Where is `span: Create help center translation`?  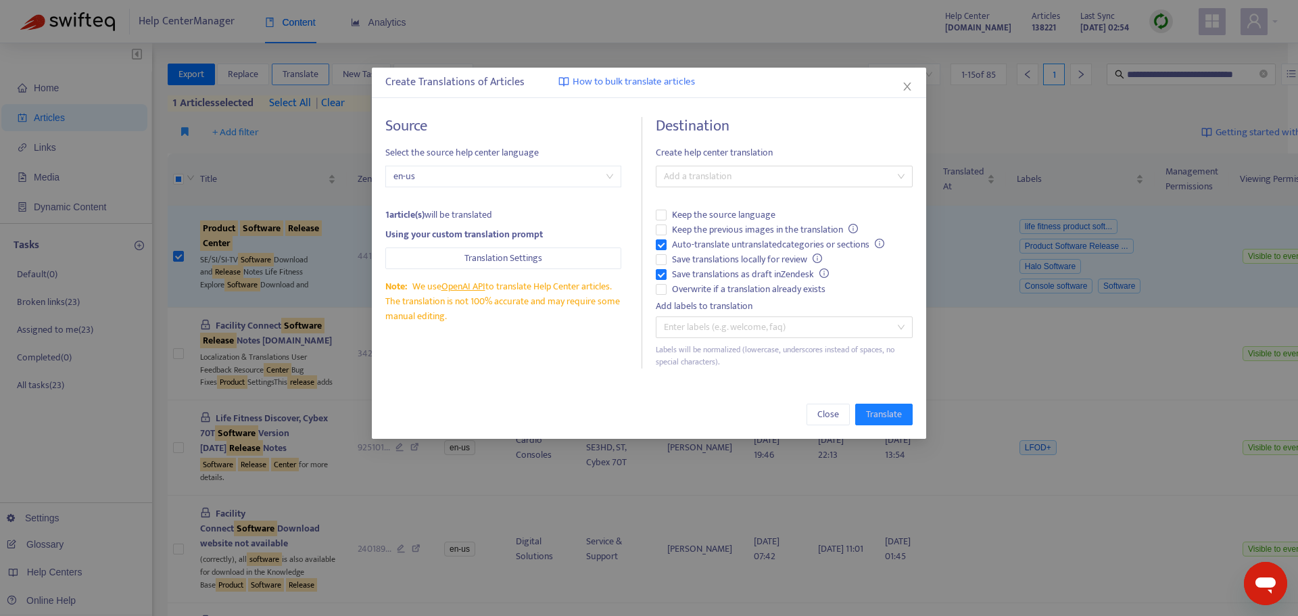 span: Create help center translation is located at coordinates (784, 153).